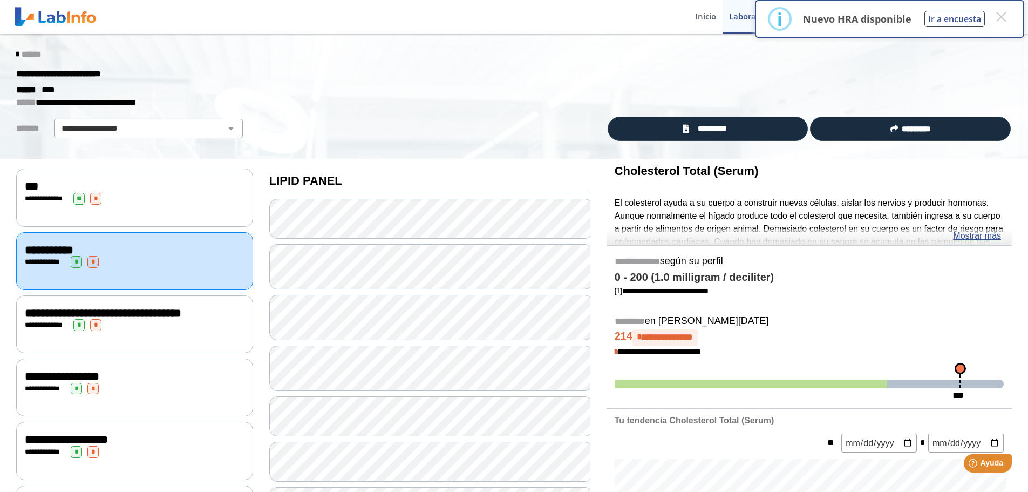 Image resolution: width=1028 pixels, height=492 pixels. What do you see at coordinates (1001, 17) in the screenshot?
I see `button: Close this dialog` at bounding box center [1001, 17].